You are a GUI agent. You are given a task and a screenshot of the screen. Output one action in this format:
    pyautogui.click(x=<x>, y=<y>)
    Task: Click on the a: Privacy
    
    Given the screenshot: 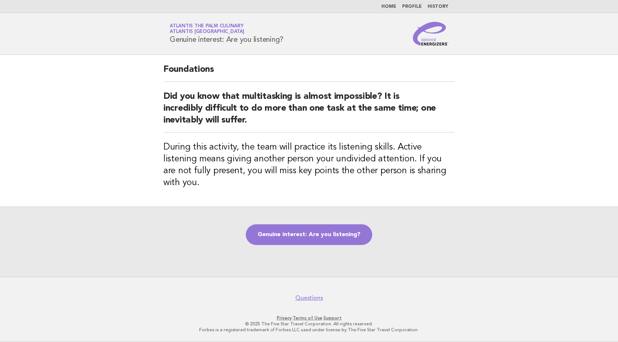 What is the action you would take?
    pyautogui.click(x=284, y=318)
    